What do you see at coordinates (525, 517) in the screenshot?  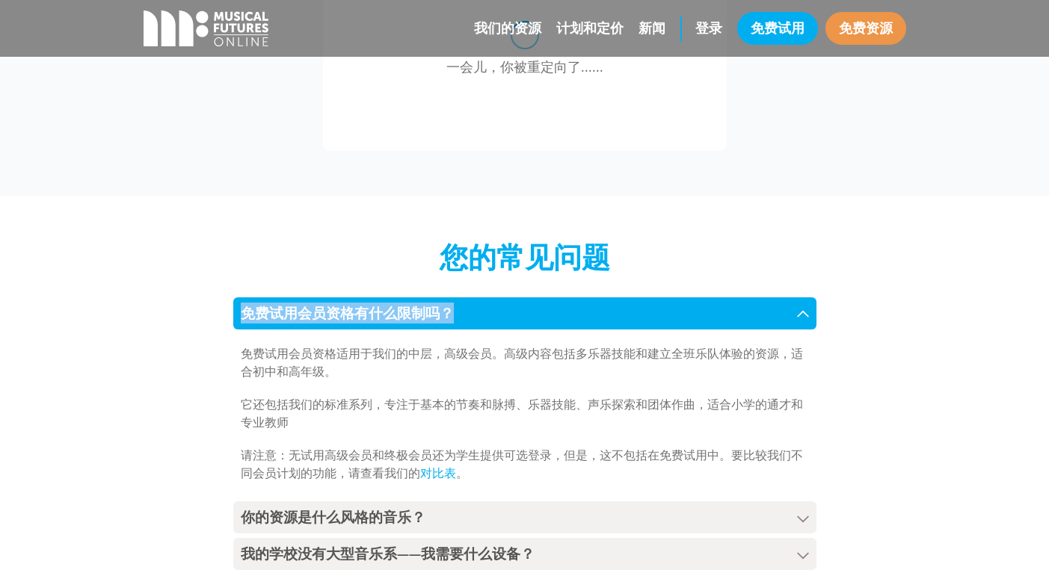 I see `h4: 你的资源是什么风格的音乐？` at bounding box center [525, 517].